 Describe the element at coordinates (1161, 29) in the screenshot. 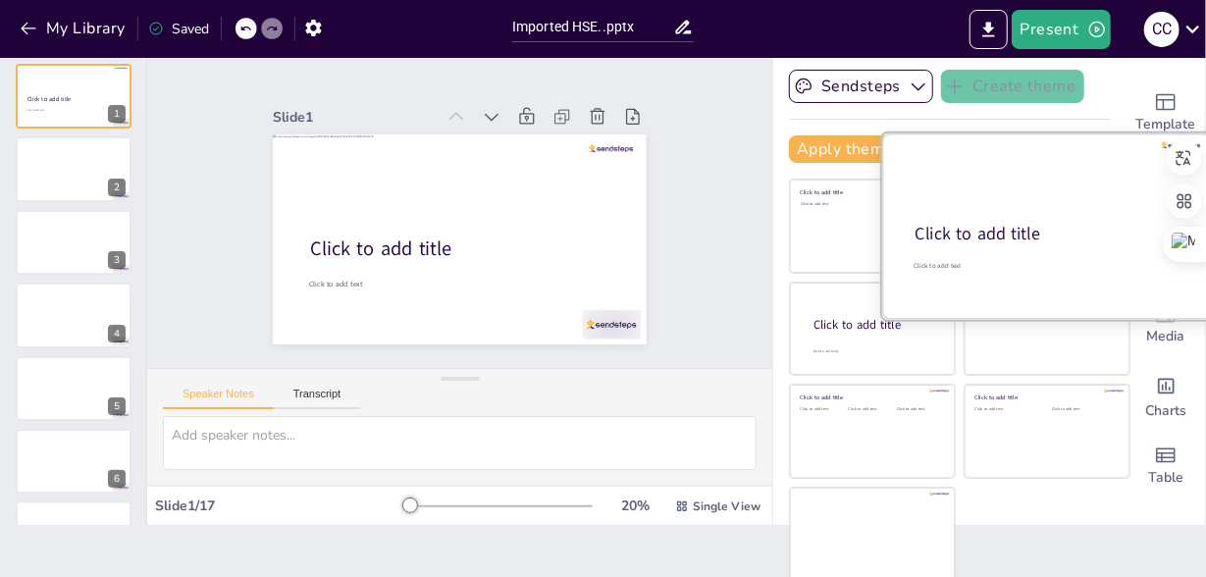

I see `div: C C` at that location.